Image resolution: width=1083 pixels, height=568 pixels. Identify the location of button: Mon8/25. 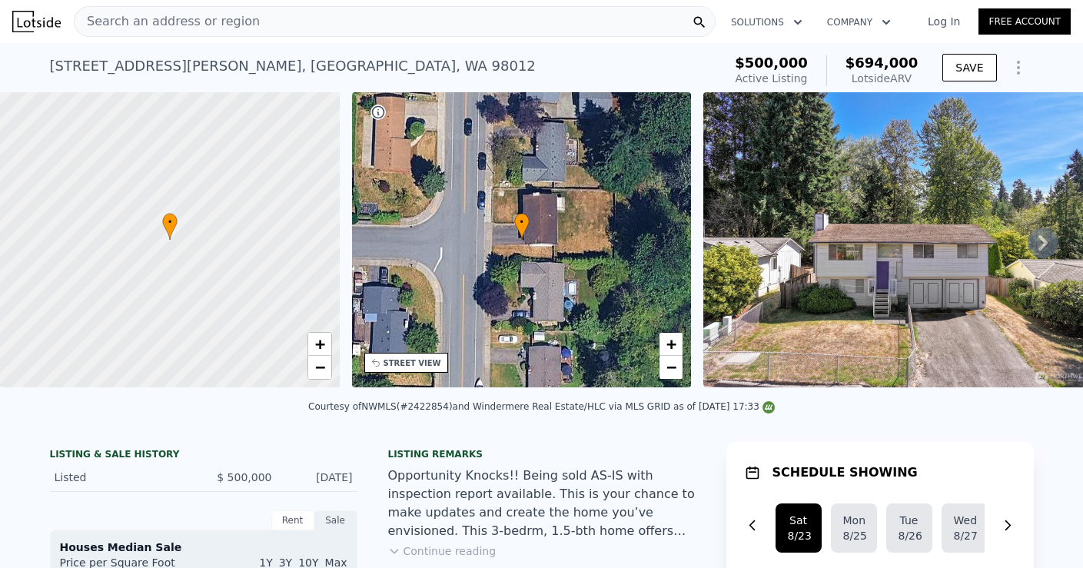
(854, 528).